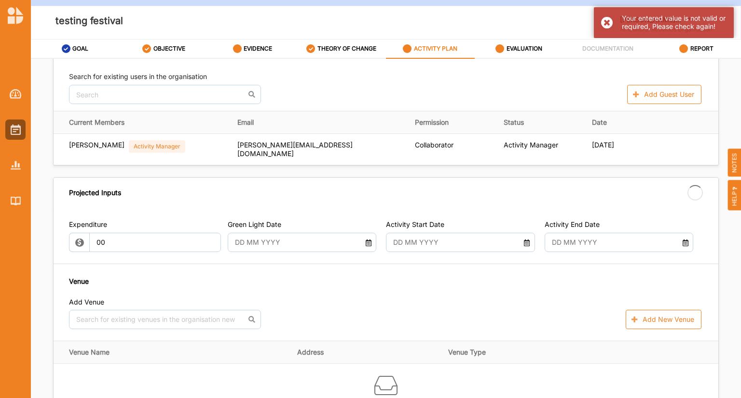 The height and width of the screenshot is (398, 741). What do you see at coordinates (608, 49) in the screenshot?
I see `label: DOCUMENTATION` at bounding box center [608, 49].